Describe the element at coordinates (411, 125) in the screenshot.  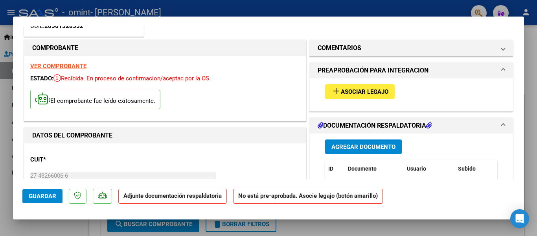
I see `mat-expansion-panel-header: DOCUMENTACIÓN RESPALDATORIA` at that location.